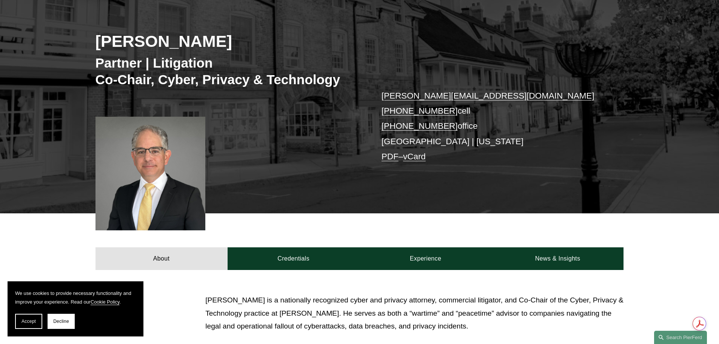  I want to click on p: We use cookies to provide necessary functionality and improve your experience. Read our ., so click(75, 297).